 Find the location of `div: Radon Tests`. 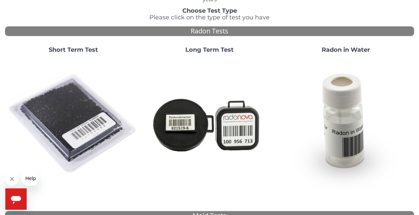

div: Radon Tests is located at coordinates (209, 31).